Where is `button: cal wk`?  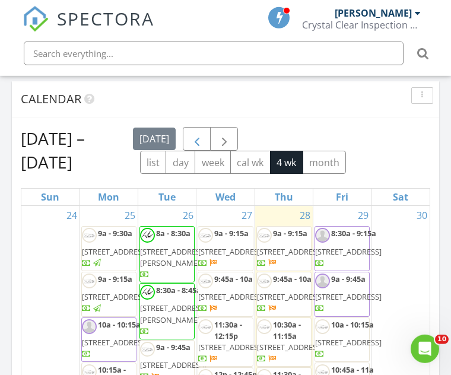
button: cal wk is located at coordinates (251, 162).